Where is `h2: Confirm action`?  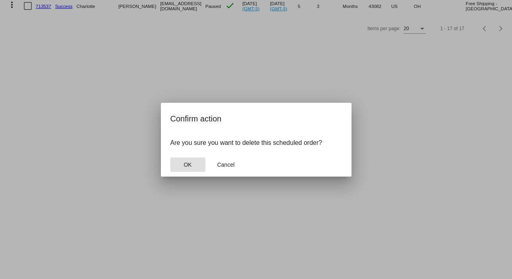
h2: Confirm action is located at coordinates (256, 119).